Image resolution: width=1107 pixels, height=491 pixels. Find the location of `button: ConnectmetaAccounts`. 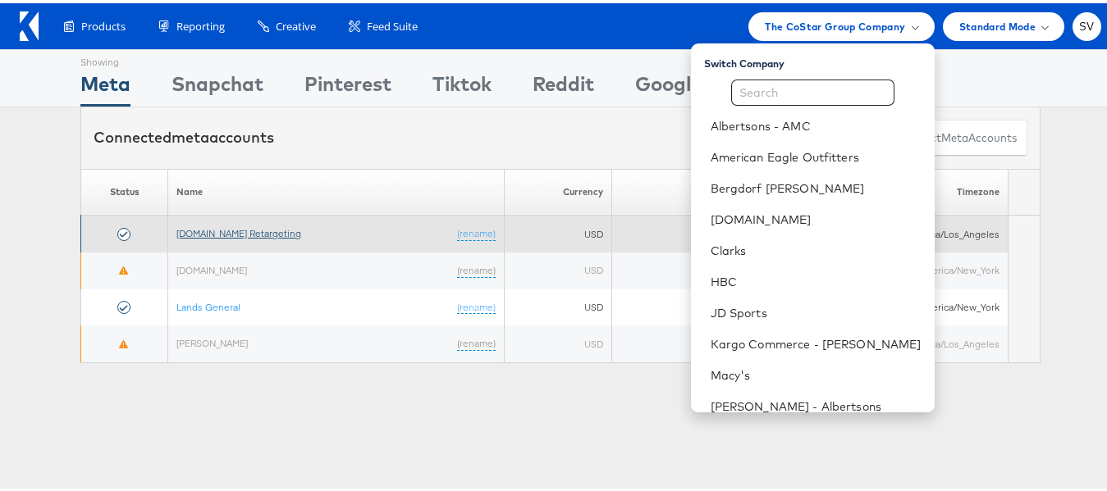

button: ConnectmetaAccounts is located at coordinates (956, 135).